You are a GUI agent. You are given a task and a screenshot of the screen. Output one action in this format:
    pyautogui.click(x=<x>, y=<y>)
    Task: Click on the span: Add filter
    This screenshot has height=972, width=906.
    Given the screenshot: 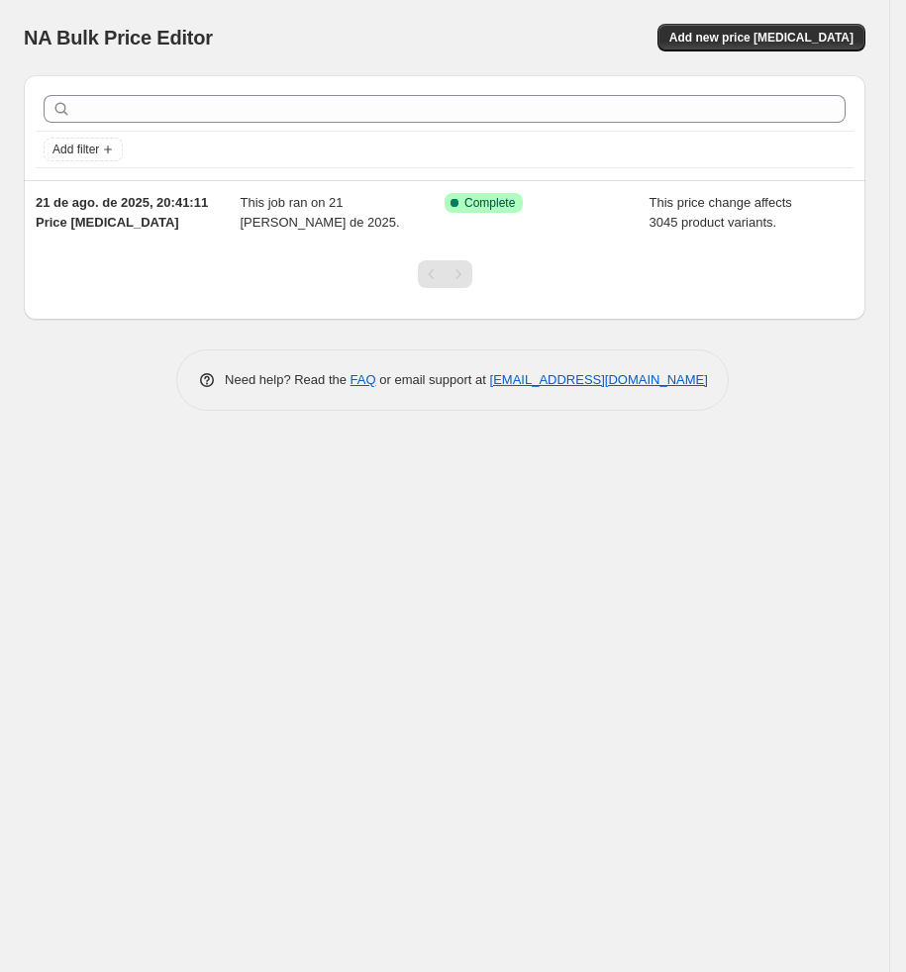 What is the action you would take?
    pyautogui.click(x=75, y=149)
    